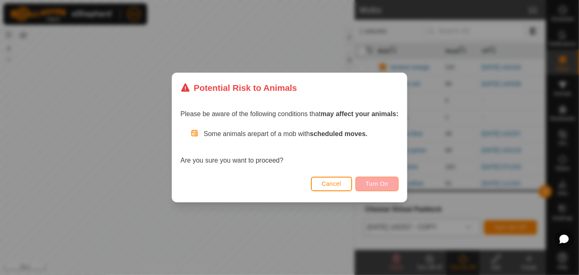 This screenshot has width=579, height=275. What do you see at coordinates (332, 184) in the screenshot?
I see `span: Cancel` at bounding box center [332, 184].